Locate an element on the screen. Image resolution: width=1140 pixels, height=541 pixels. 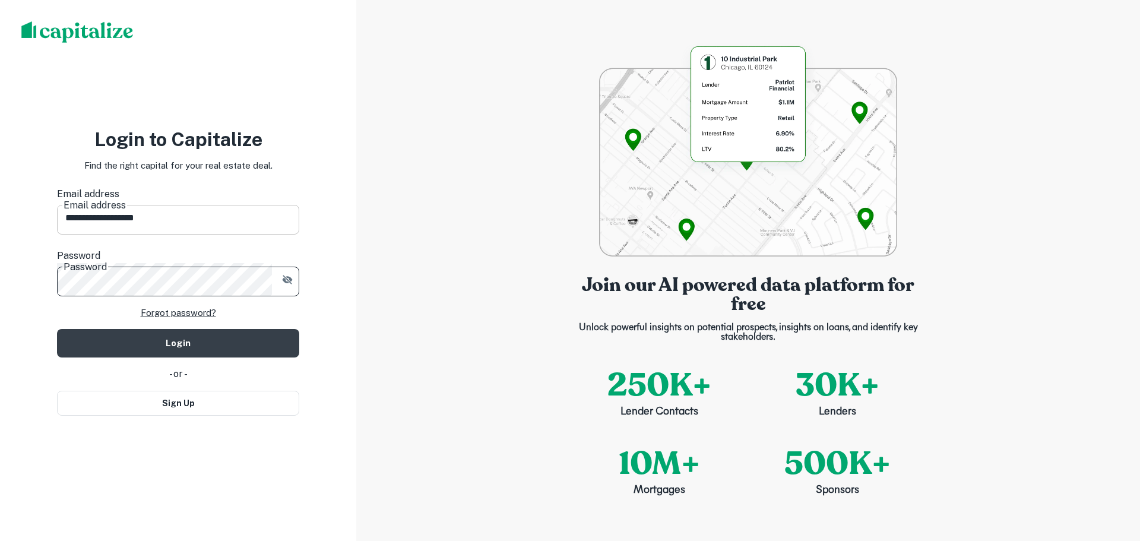
img: capitalize-logo.png is located at coordinates (77, 32).